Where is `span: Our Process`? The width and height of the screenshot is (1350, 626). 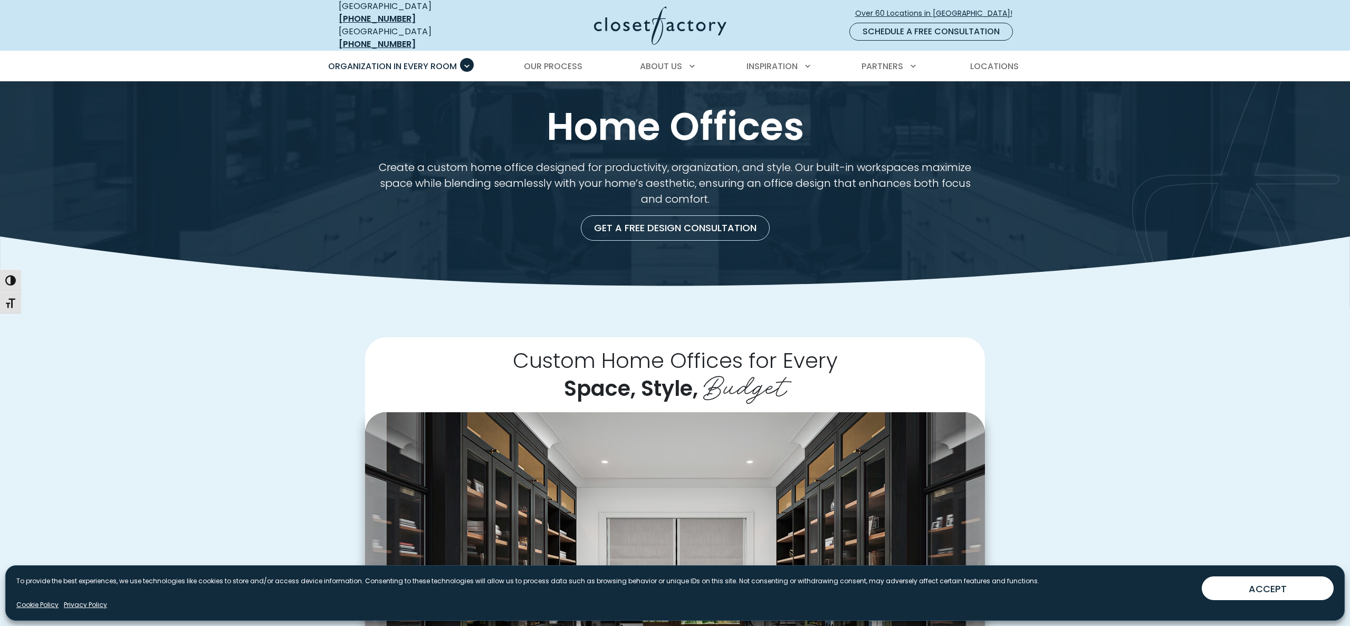 span: Our Process is located at coordinates (553, 66).